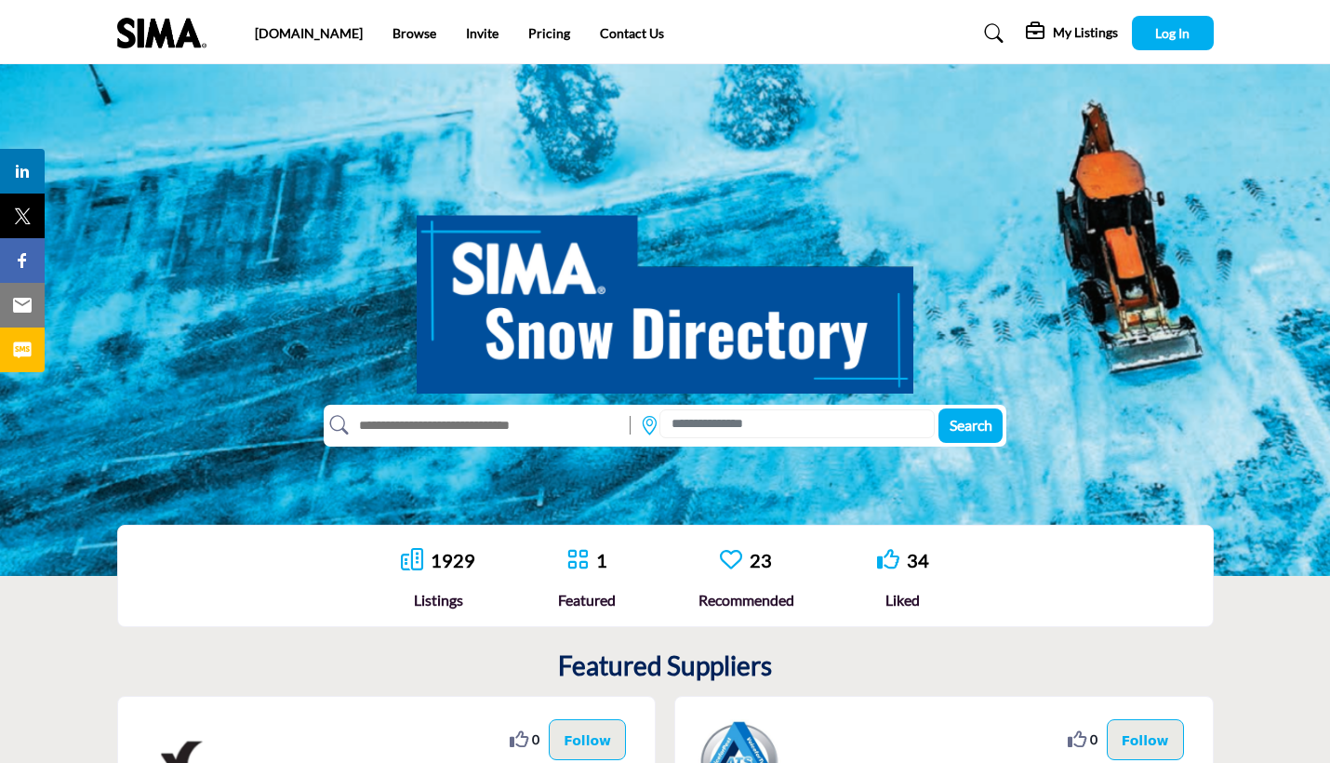 The image size is (1330, 763). I want to click on span: Log In, so click(1172, 33).